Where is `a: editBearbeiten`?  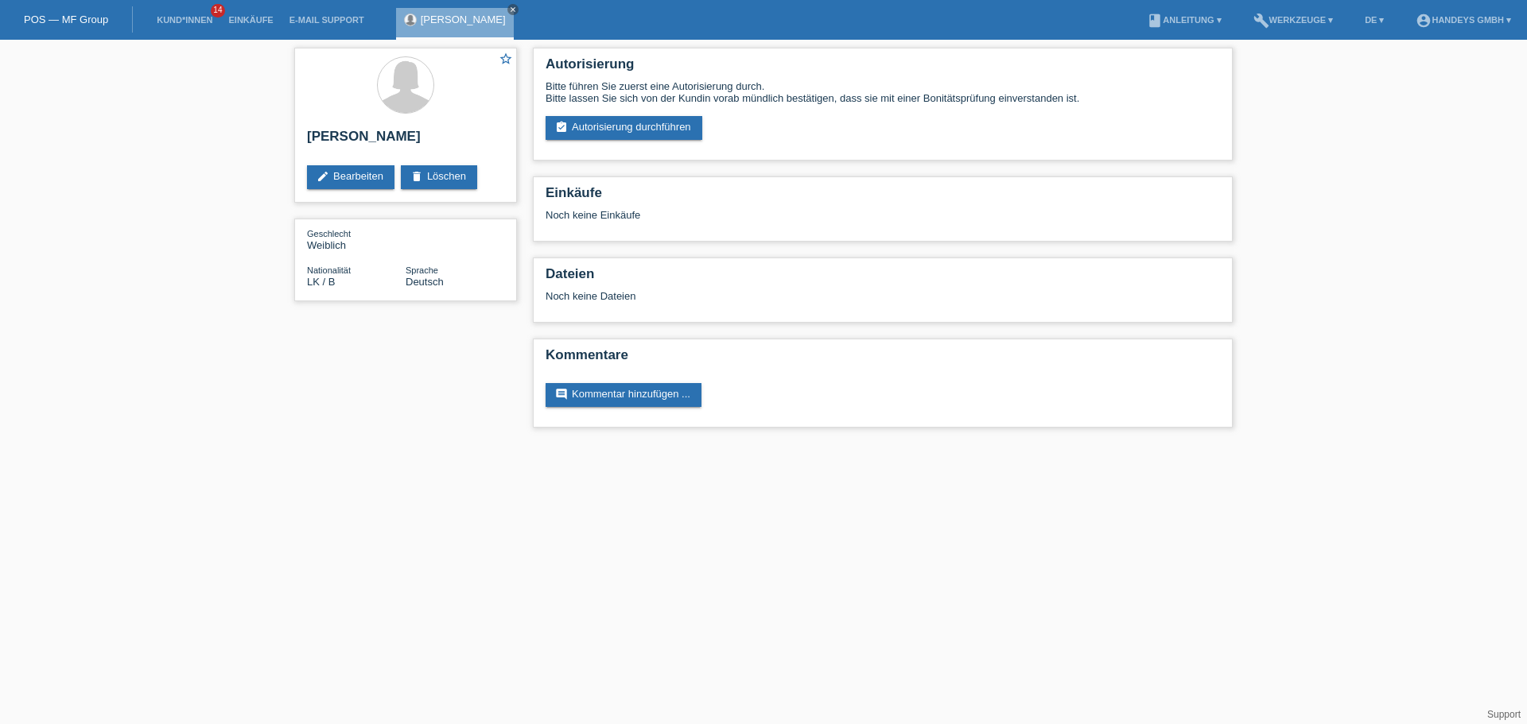 a: editBearbeiten is located at coordinates (351, 177).